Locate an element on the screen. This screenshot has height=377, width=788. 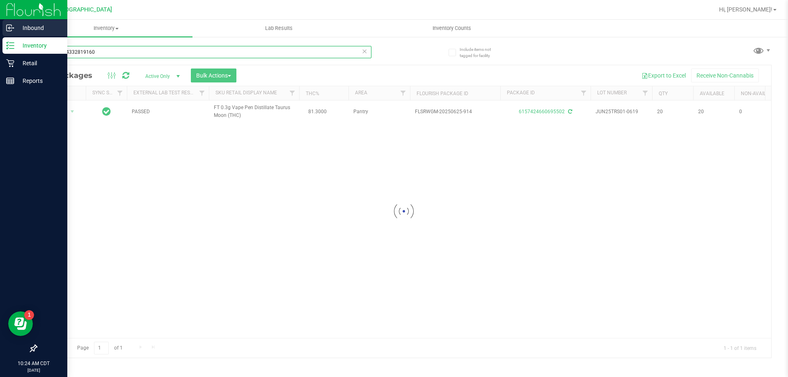
span: 1 is located at coordinates (5, 5).